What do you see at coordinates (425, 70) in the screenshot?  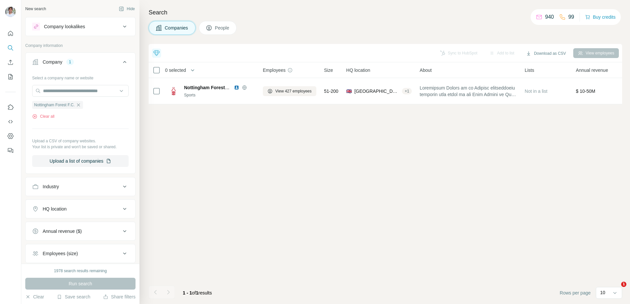 I see `span: About` at bounding box center [425, 70].